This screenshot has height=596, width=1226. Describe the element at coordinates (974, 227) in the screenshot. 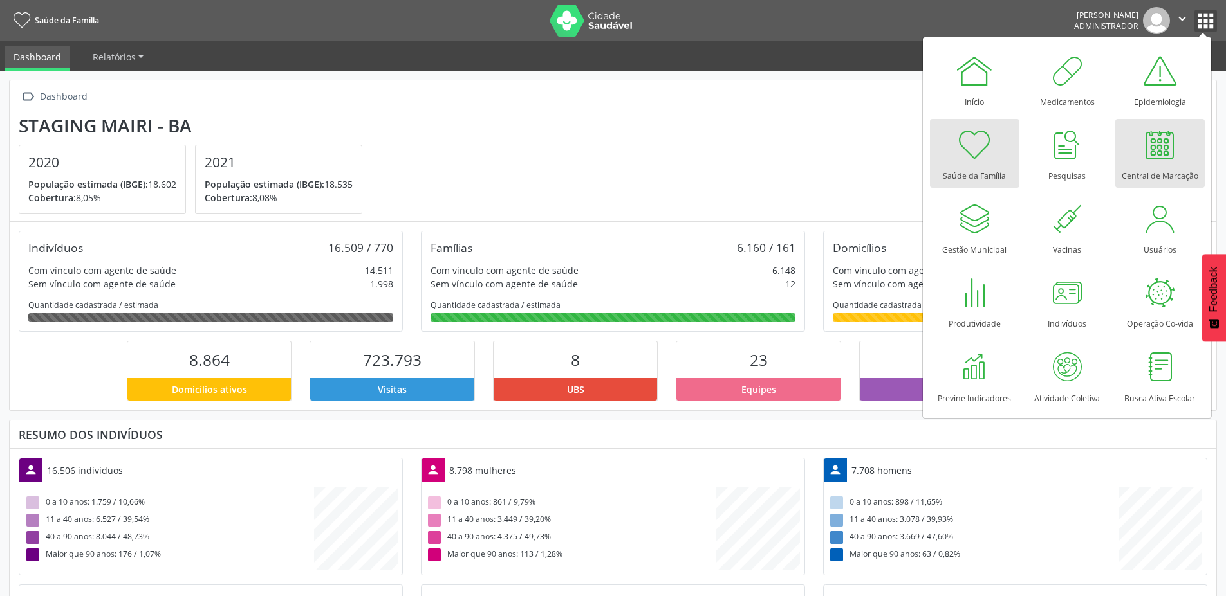

I see `a: Gestão Municipal` at that location.